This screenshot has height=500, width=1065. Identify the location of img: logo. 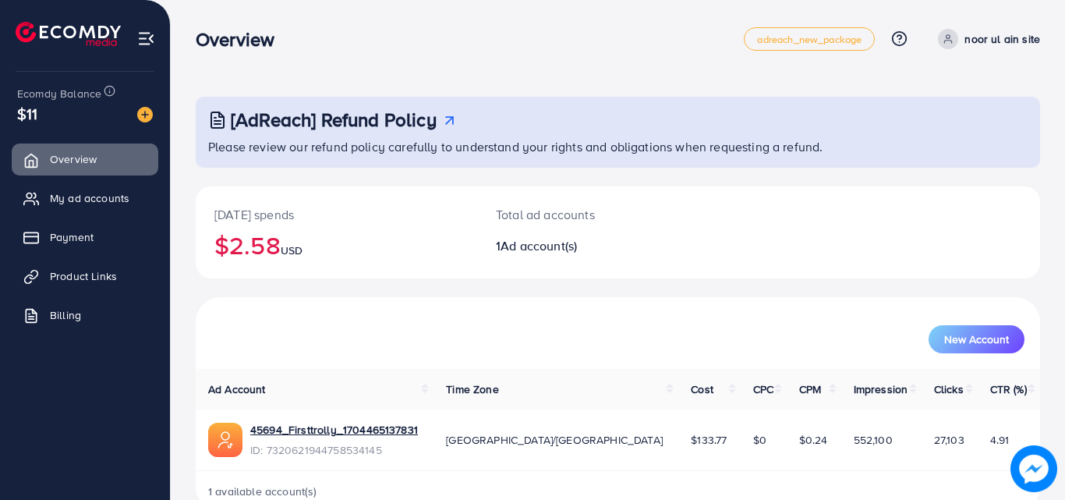
(68, 34).